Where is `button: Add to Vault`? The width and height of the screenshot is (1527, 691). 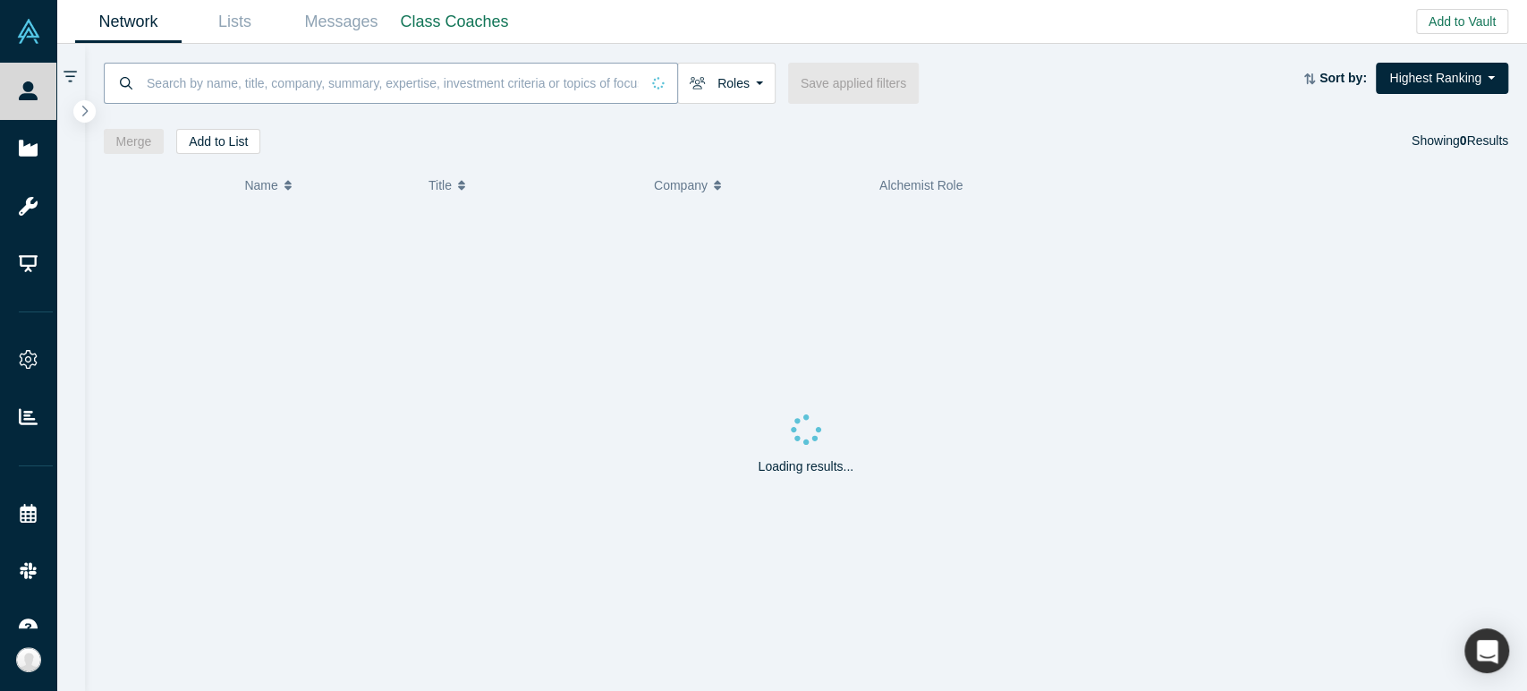 button: Add to Vault is located at coordinates (1462, 21).